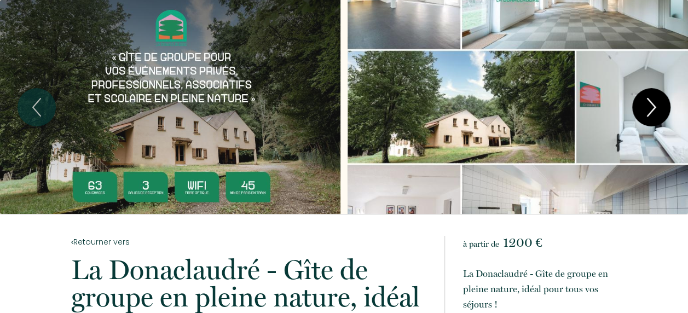  What do you see at coordinates (37, 107) in the screenshot?
I see `button: Previous` at bounding box center [37, 107].